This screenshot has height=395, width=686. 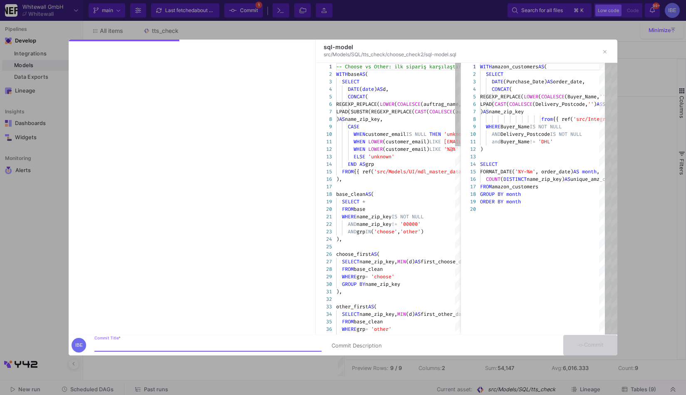 What do you see at coordinates (487, 194) in the screenshot?
I see `span: GROUP` at bounding box center [487, 194].